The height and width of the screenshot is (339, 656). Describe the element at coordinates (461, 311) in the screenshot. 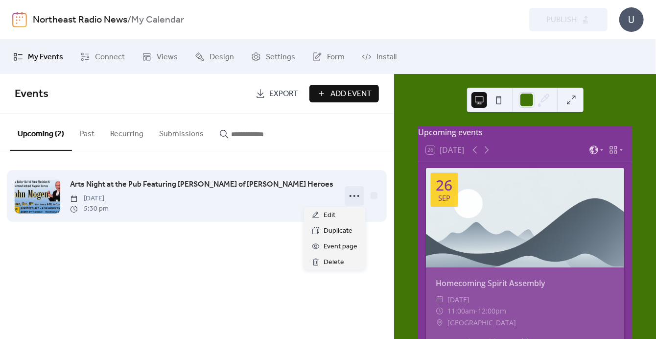

I see `span: 11:00am` at that location.